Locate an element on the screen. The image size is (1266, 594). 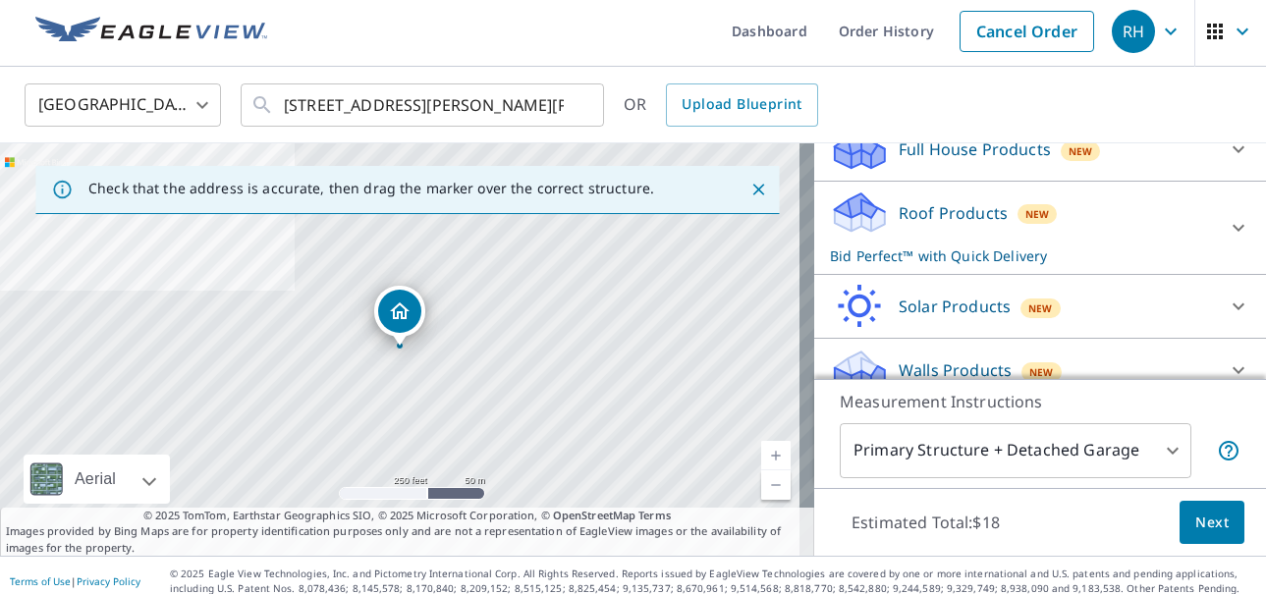
div: Roof ProductsNewBid Perfect™ with Quick Delivery is located at coordinates (1040, 228).